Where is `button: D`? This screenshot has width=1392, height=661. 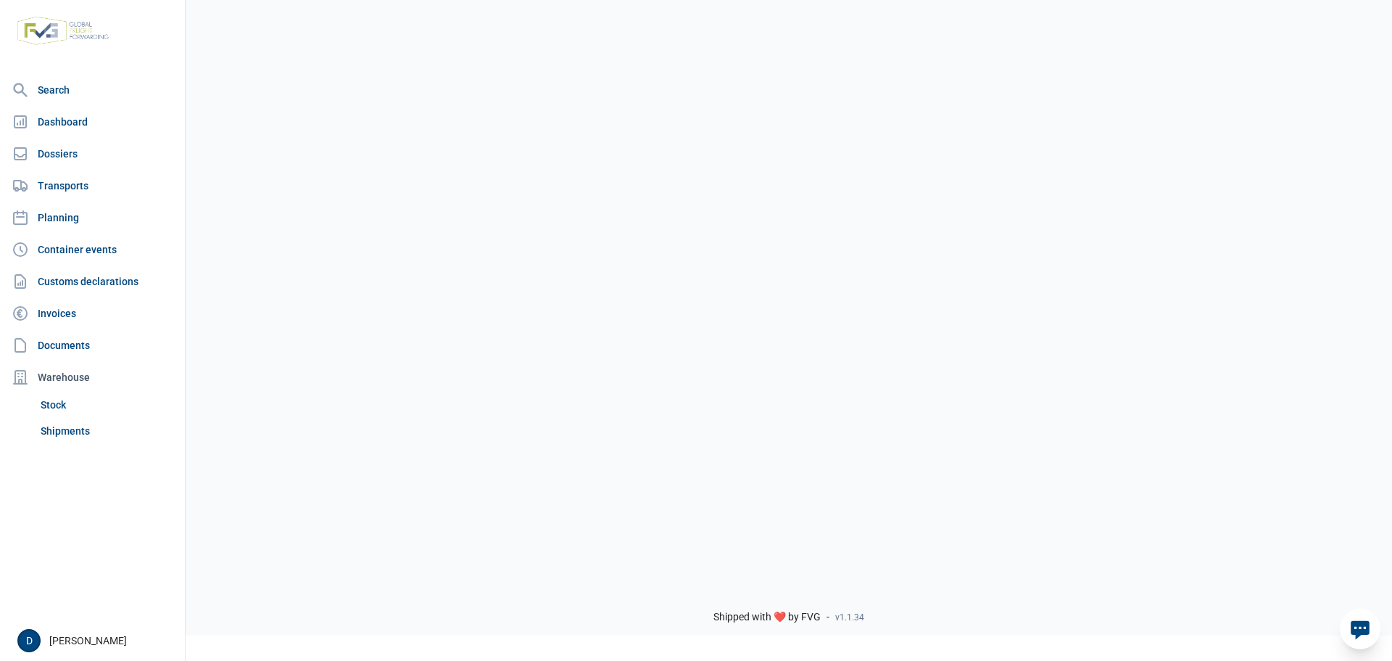 button: D is located at coordinates (29, 640).